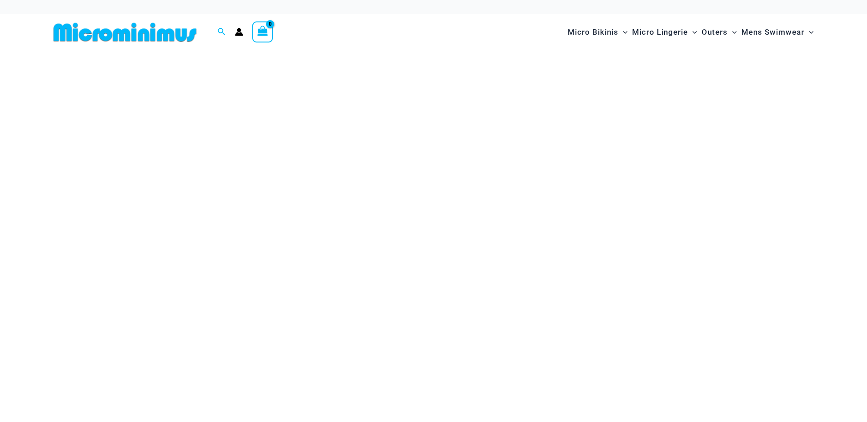 This screenshot has width=867, height=422. I want to click on span: Micro Lingerie, so click(660, 32).